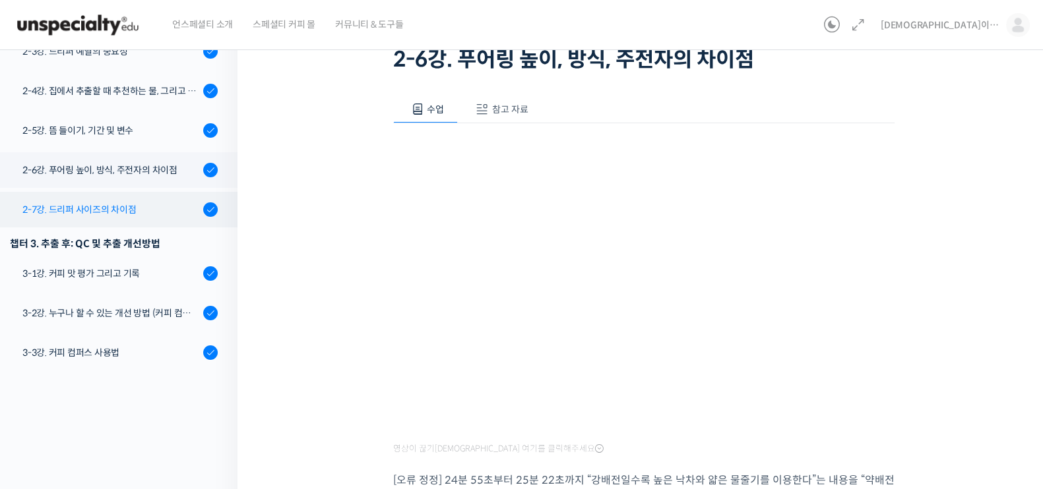 This screenshot has width=1043, height=489. Describe the element at coordinates (510, 109) in the screenshot. I see `span: 참고 자료` at that location.